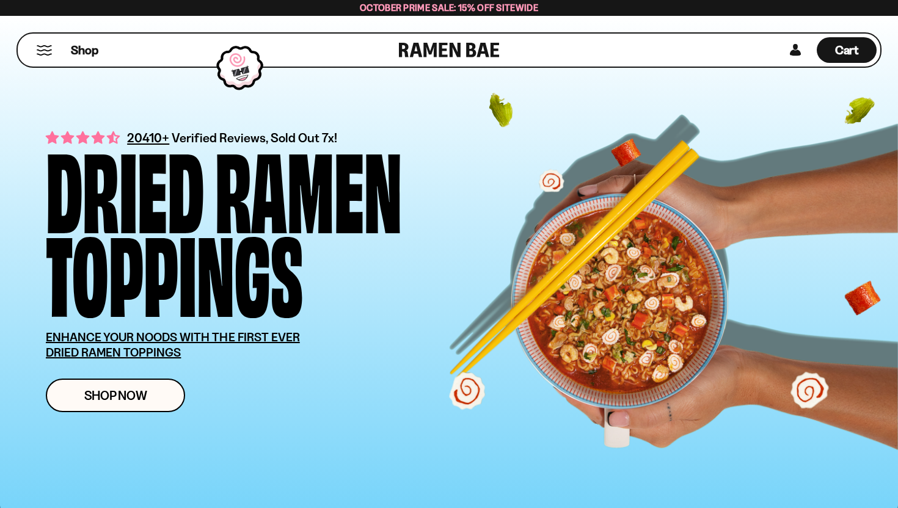 Image resolution: width=898 pixels, height=508 pixels. What do you see at coordinates (44, 50) in the screenshot?
I see `button: Mobile Menu Trigger` at bounding box center [44, 50].